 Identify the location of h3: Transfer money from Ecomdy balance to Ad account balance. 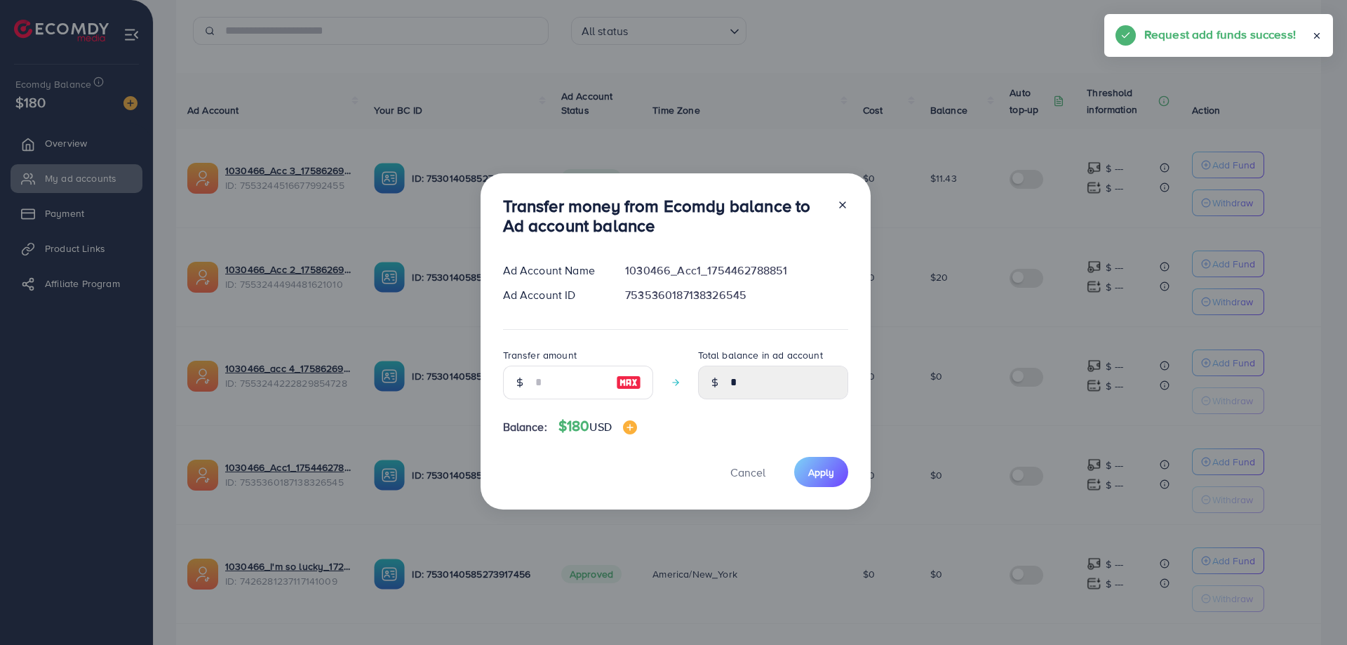
(664, 216).